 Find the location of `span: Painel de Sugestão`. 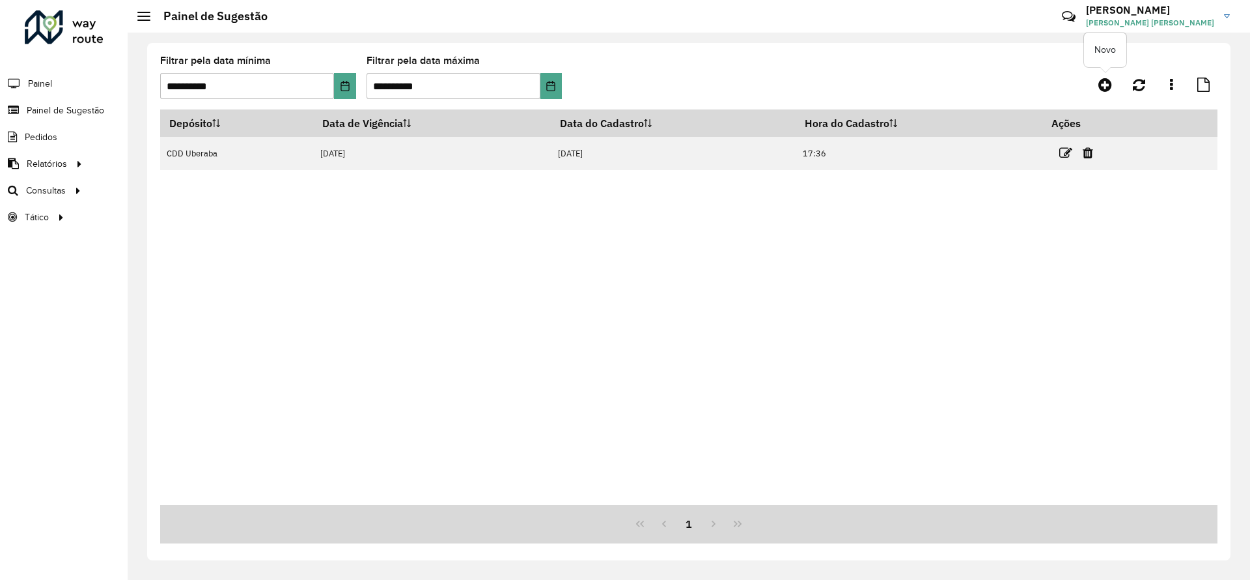

span: Painel de Sugestão is located at coordinates (65, 110).